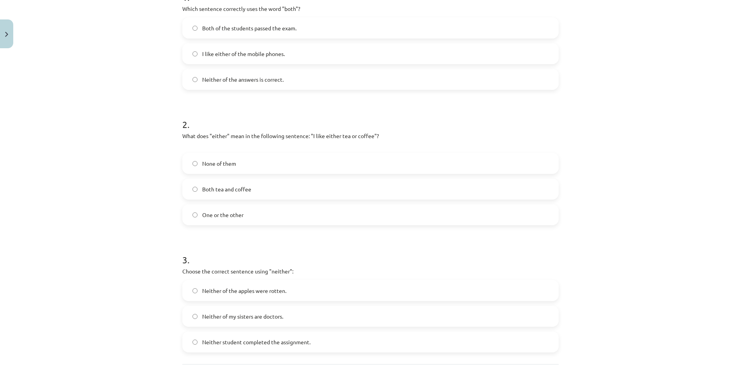 The image size is (741, 368). I want to click on p: Which sentence correctly uses the word "both"?, so click(370, 9).